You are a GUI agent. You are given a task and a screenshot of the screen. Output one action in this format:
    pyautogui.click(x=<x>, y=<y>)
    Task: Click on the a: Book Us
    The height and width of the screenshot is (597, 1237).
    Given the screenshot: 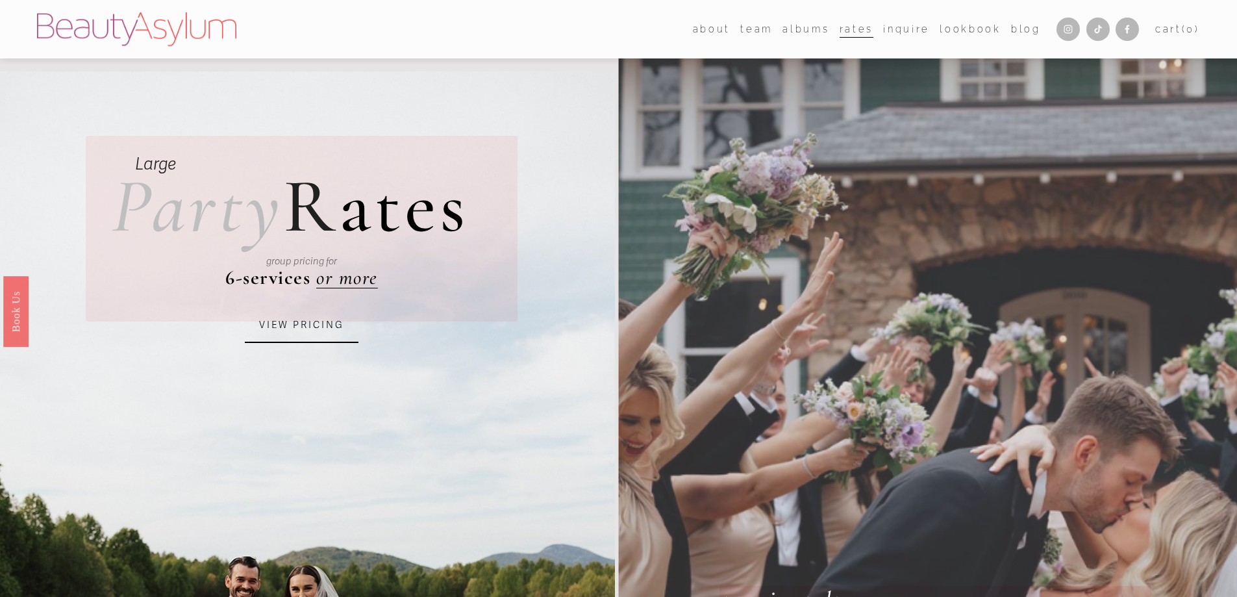 What is the action you would take?
    pyautogui.click(x=16, y=310)
    